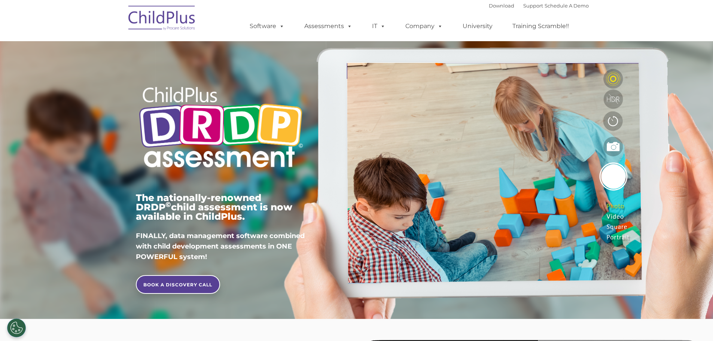 The height and width of the screenshot is (341, 713). What do you see at coordinates (178, 285) in the screenshot?
I see `a: BOOK A DISCOVERY CALL` at bounding box center [178, 285].